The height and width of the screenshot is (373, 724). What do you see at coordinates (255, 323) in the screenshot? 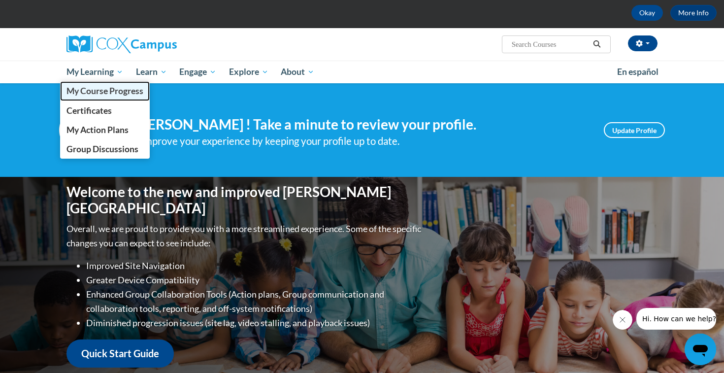
I see `li: Diminished progression issues (site lag, video stalling, and playback issues)` at bounding box center [255, 323].